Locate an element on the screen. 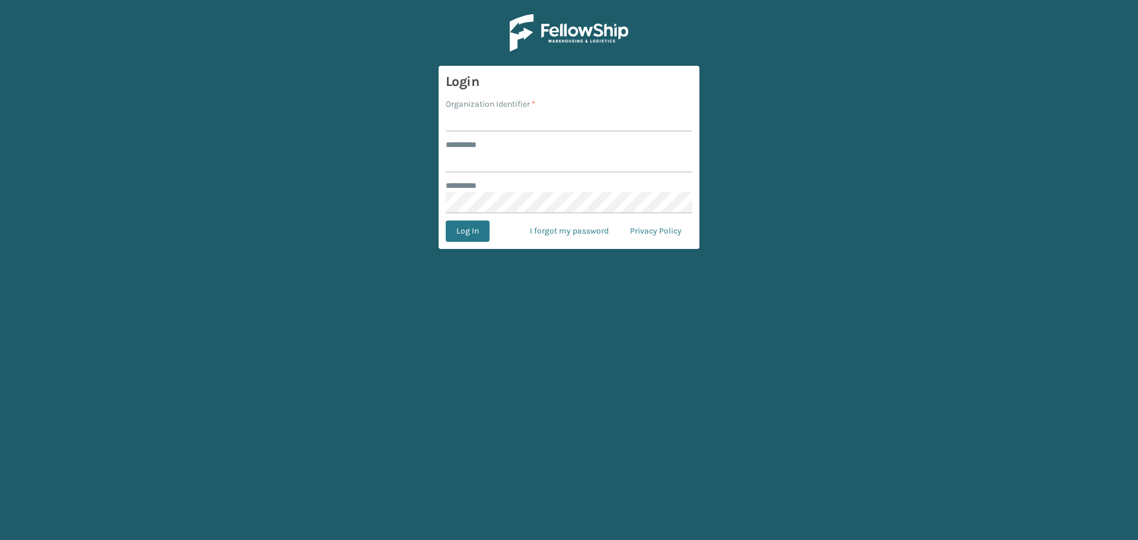 The height and width of the screenshot is (540, 1138). img: Logo is located at coordinates (569, 33).